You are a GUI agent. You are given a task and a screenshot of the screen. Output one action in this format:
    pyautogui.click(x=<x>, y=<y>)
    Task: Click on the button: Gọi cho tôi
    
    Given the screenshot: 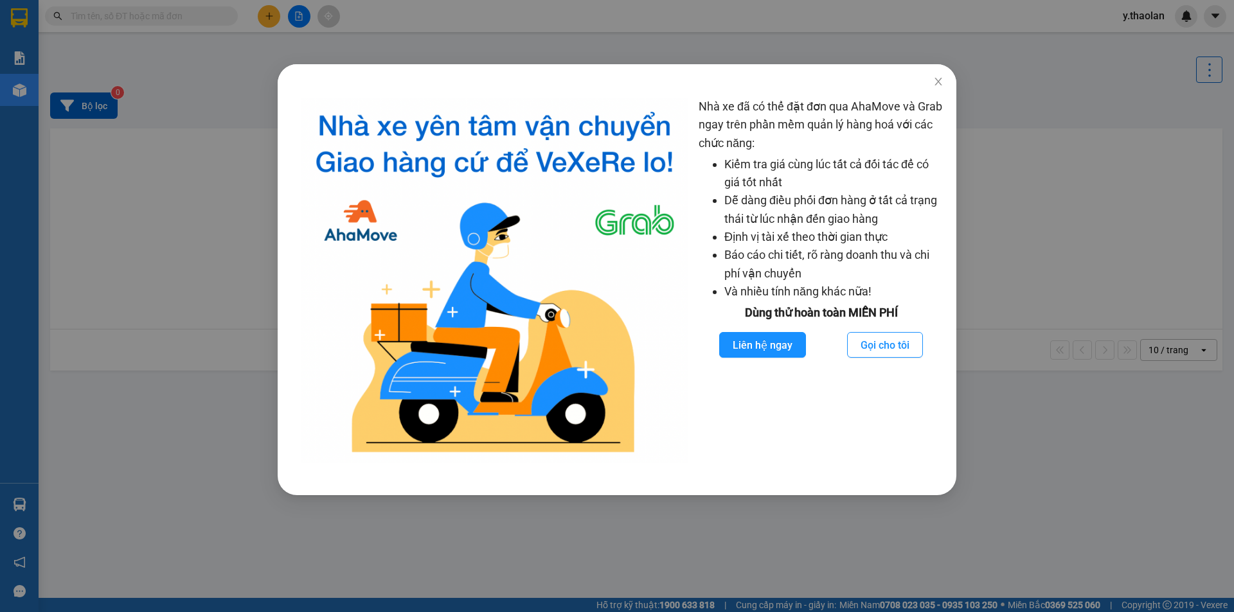 What is the action you would take?
    pyautogui.click(x=885, y=345)
    